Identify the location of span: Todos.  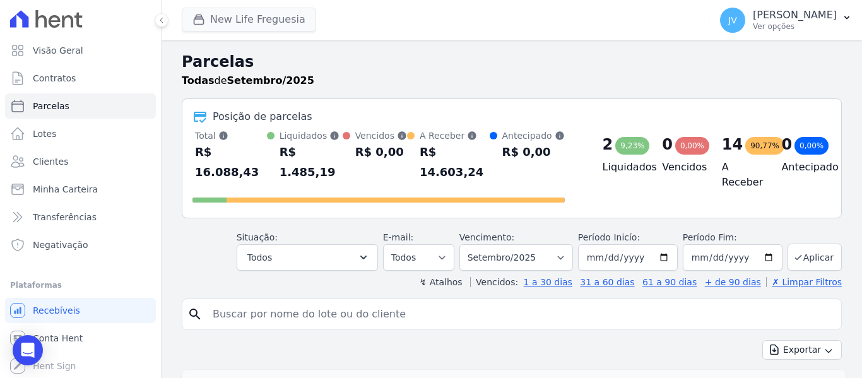
(259, 258).